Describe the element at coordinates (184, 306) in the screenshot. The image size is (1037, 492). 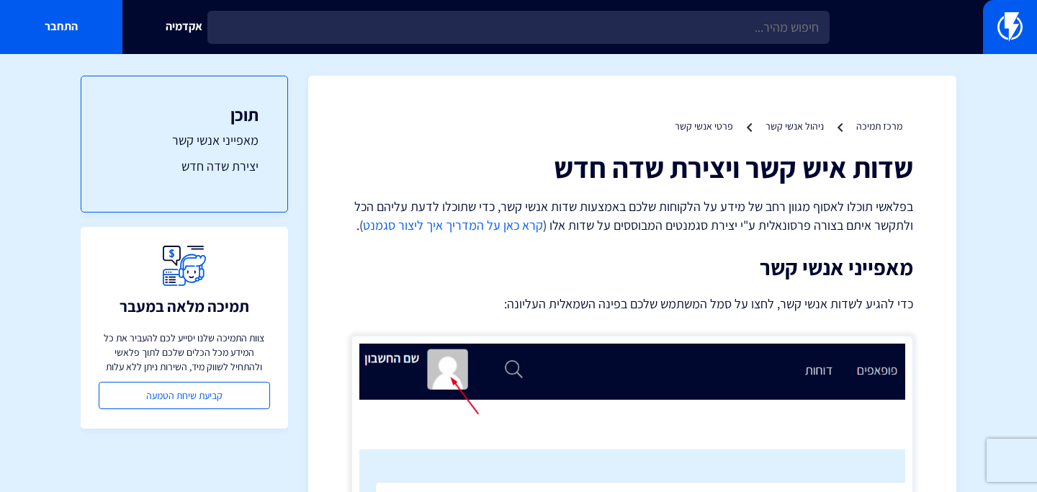
I see `h3: תמיכה מלאה במעבר` at that location.